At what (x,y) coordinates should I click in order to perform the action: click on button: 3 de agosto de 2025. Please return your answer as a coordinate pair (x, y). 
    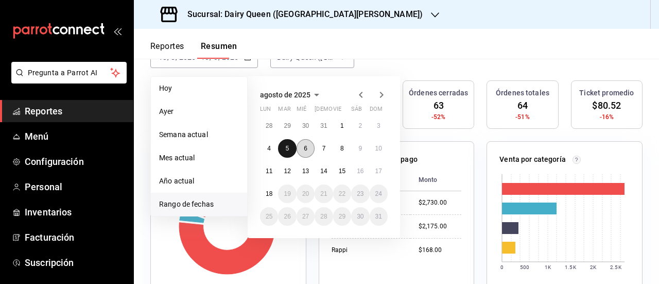
    Looking at the image, I should click on (378, 126).